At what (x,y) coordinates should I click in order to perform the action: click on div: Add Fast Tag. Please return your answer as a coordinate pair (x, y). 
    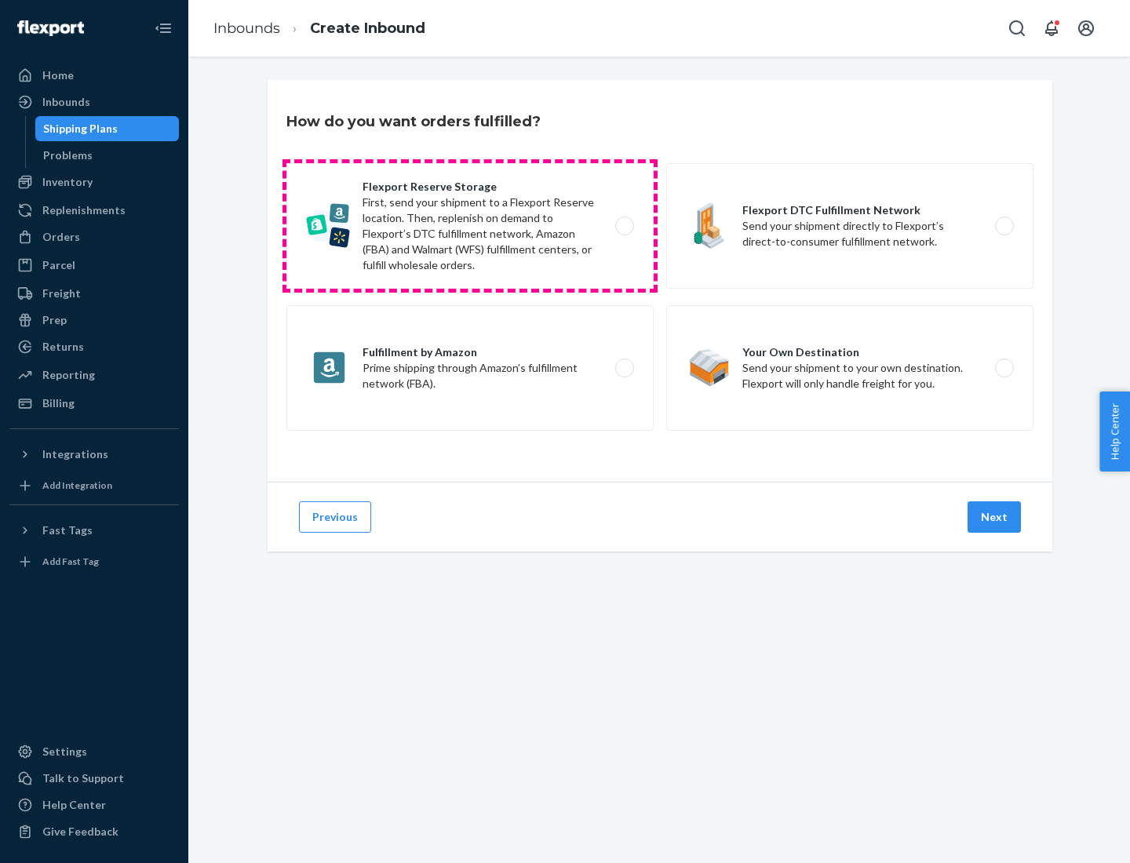
    Looking at the image, I should click on (71, 561).